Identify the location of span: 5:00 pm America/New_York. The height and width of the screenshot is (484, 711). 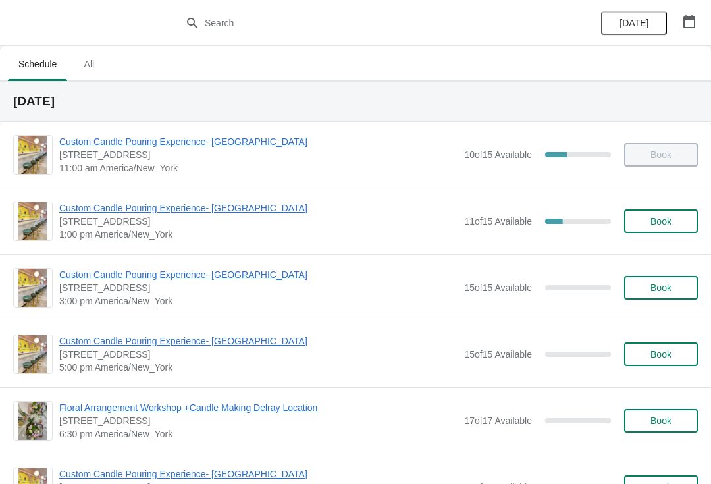
(258, 367).